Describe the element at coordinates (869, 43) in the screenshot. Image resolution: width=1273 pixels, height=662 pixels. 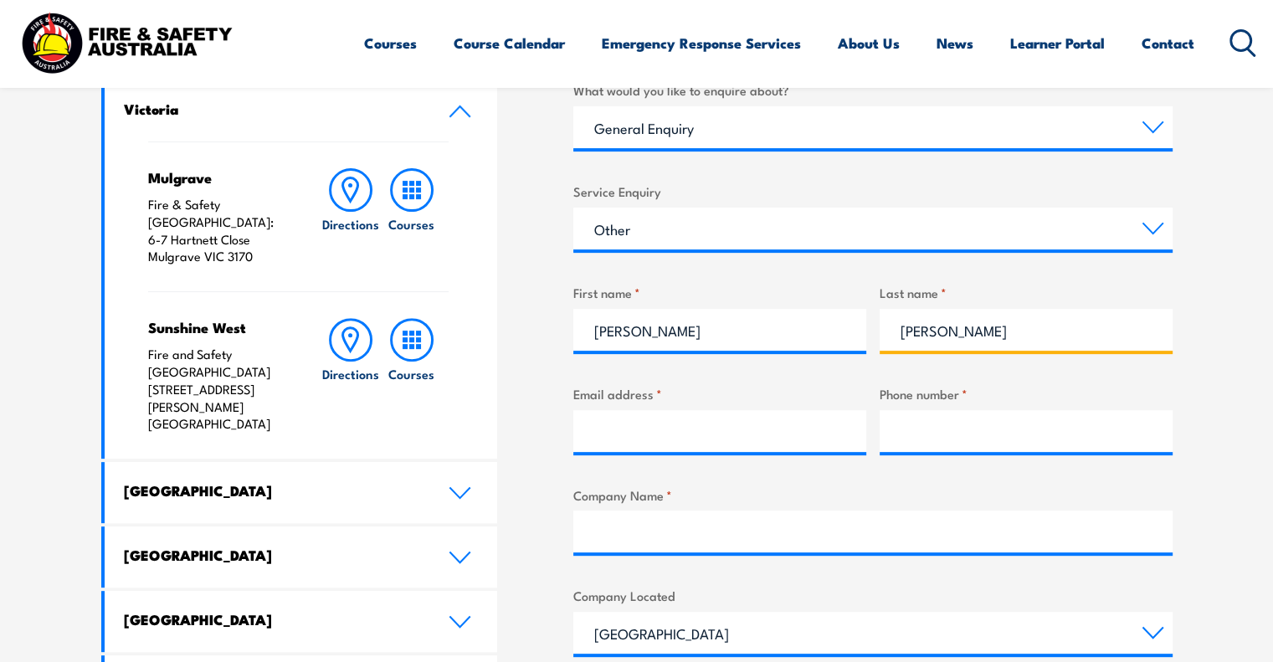
I see `a: About Us` at that location.